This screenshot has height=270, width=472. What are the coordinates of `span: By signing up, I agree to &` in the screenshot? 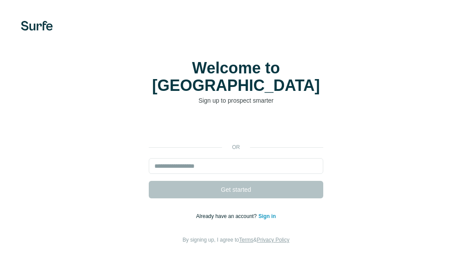 It's located at (236, 240).